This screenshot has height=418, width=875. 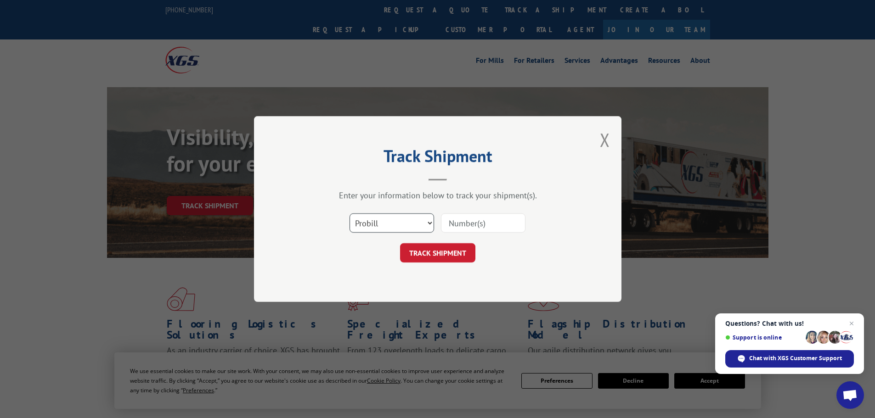 What do you see at coordinates (764, 338) in the screenshot?
I see `span: Support is online` at bounding box center [764, 338].